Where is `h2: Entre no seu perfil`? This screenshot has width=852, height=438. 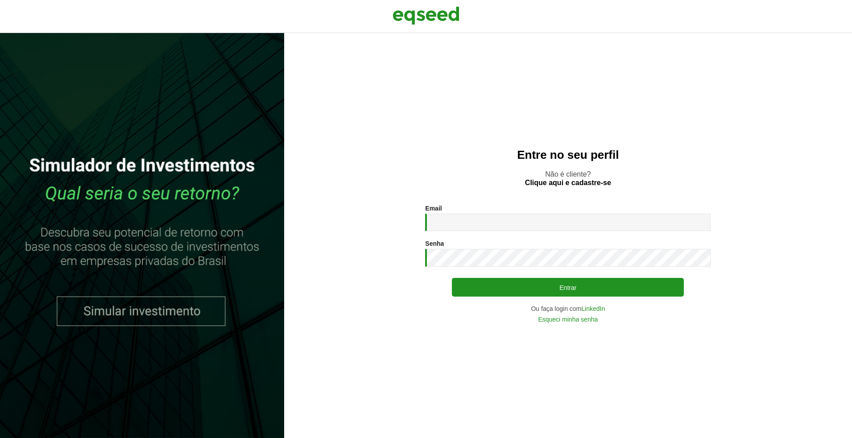
h2: Entre no seu perfil is located at coordinates (568, 155).